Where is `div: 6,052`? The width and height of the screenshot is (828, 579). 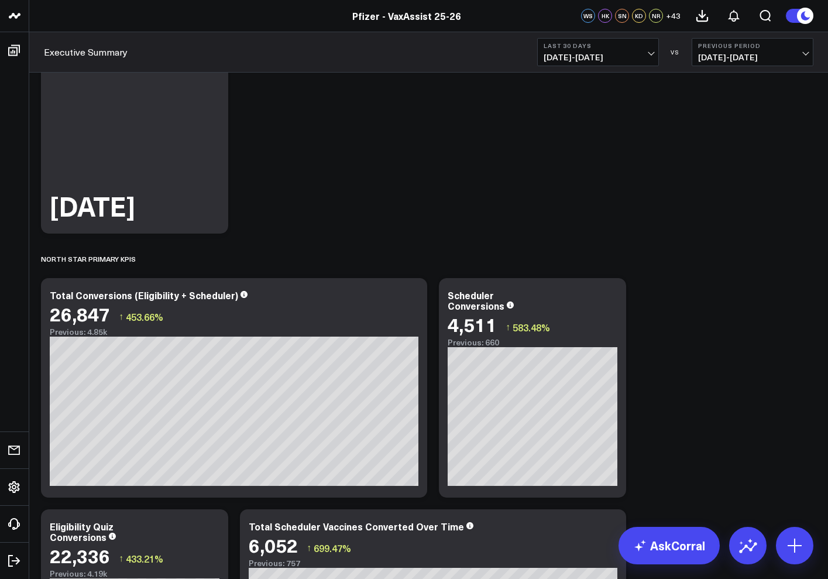
div: 6,052 is located at coordinates (273, 545).